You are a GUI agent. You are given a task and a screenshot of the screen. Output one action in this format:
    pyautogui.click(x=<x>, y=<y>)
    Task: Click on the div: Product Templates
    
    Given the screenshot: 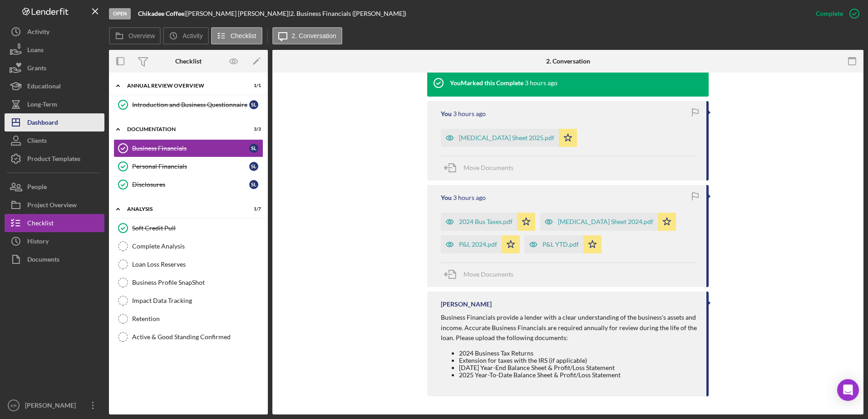 What is the action you would take?
    pyautogui.click(x=54, y=160)
    